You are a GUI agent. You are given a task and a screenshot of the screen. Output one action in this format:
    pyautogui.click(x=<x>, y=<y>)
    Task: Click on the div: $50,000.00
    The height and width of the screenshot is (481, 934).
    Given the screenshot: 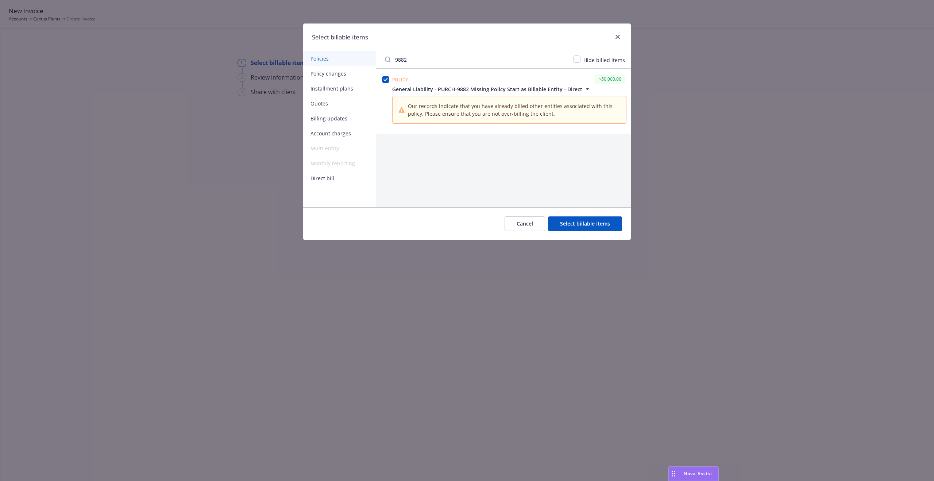 What is the action you would take?
    pyautogui.click(x=610, y=79)
    